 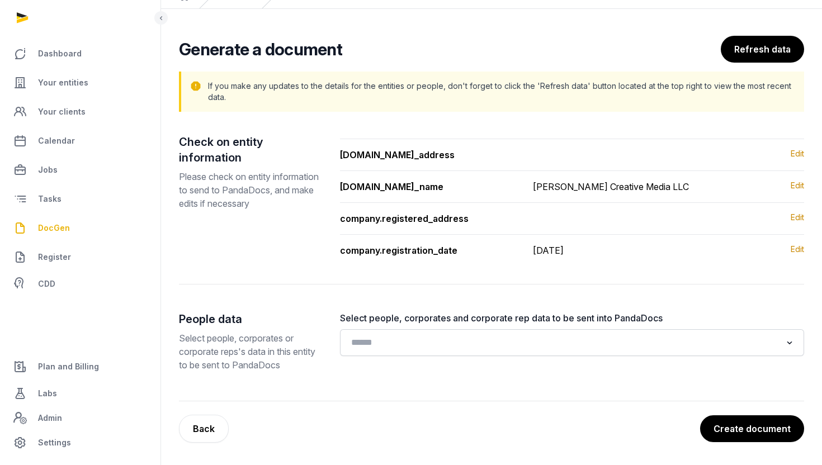 What do you see at coordinates (80, 443) in the screenshot?
I see `a: Settings` at bounding box center [80, 443].